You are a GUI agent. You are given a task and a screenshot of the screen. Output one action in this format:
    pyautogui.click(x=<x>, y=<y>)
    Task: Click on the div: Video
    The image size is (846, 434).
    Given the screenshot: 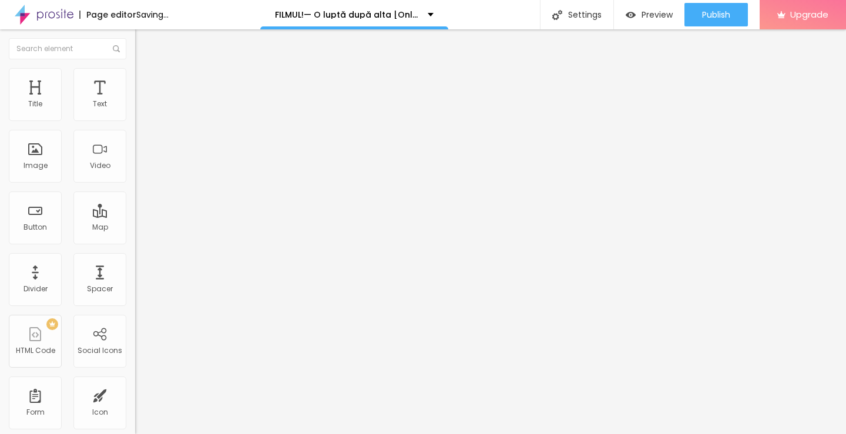 What is the action you would take?
    pyautogui.click(x=100, y=166)
    